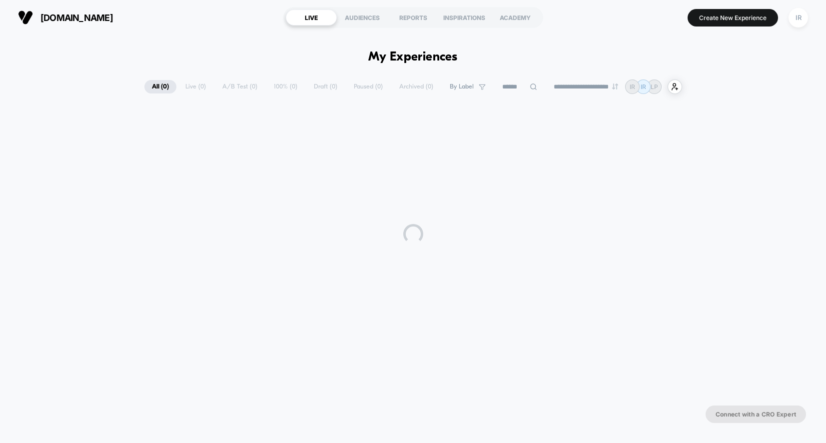 This screenshot has height=443, width=826. Describe the element at coordinates (25, 17) in the screenshot. I see `img: Visually logo` at that location.